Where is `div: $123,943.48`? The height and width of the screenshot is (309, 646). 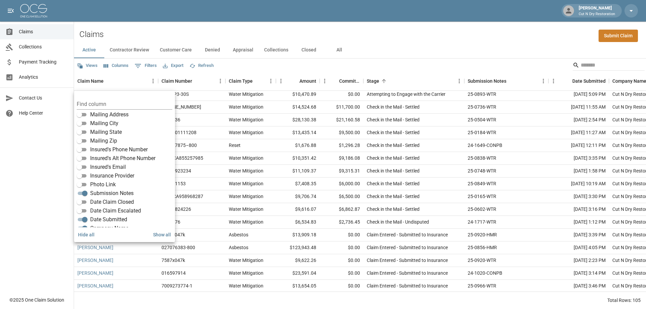 div: $123,943.48 is located at coordinates (298, 248).